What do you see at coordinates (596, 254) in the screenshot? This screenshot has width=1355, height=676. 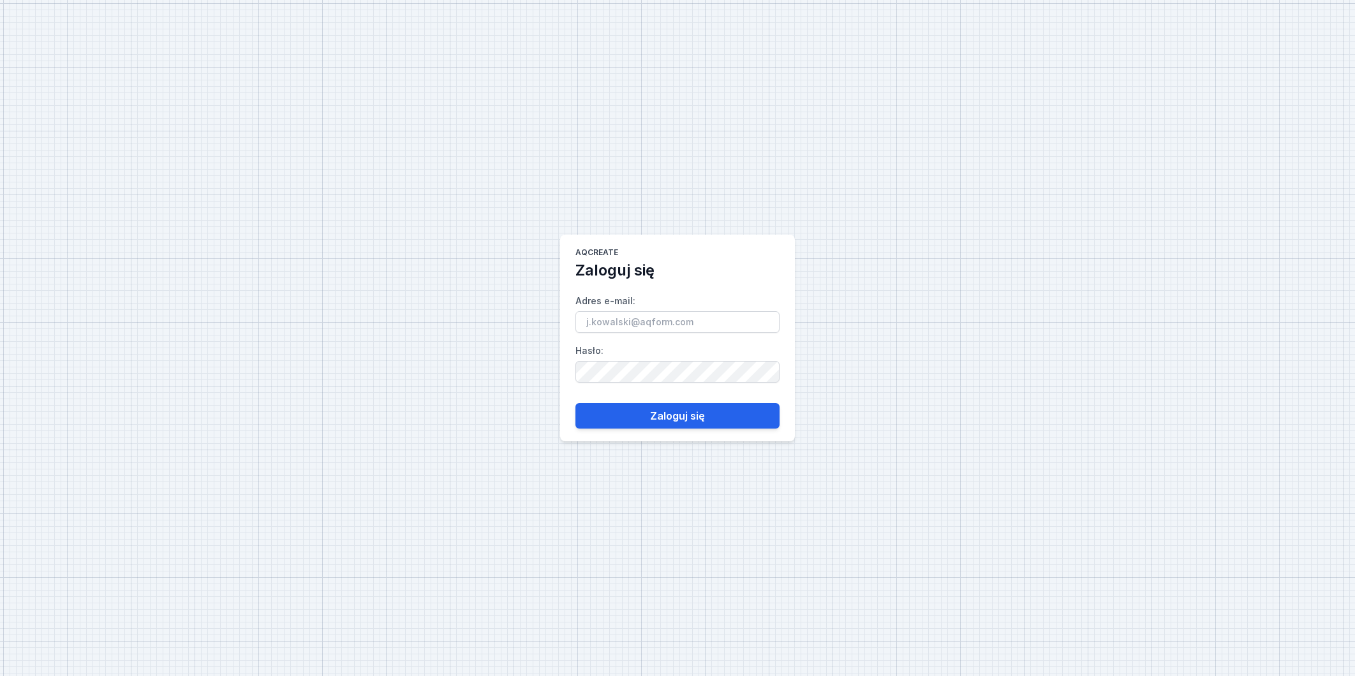 I see `h1: AQcreate` at bounding box center [596, 254].